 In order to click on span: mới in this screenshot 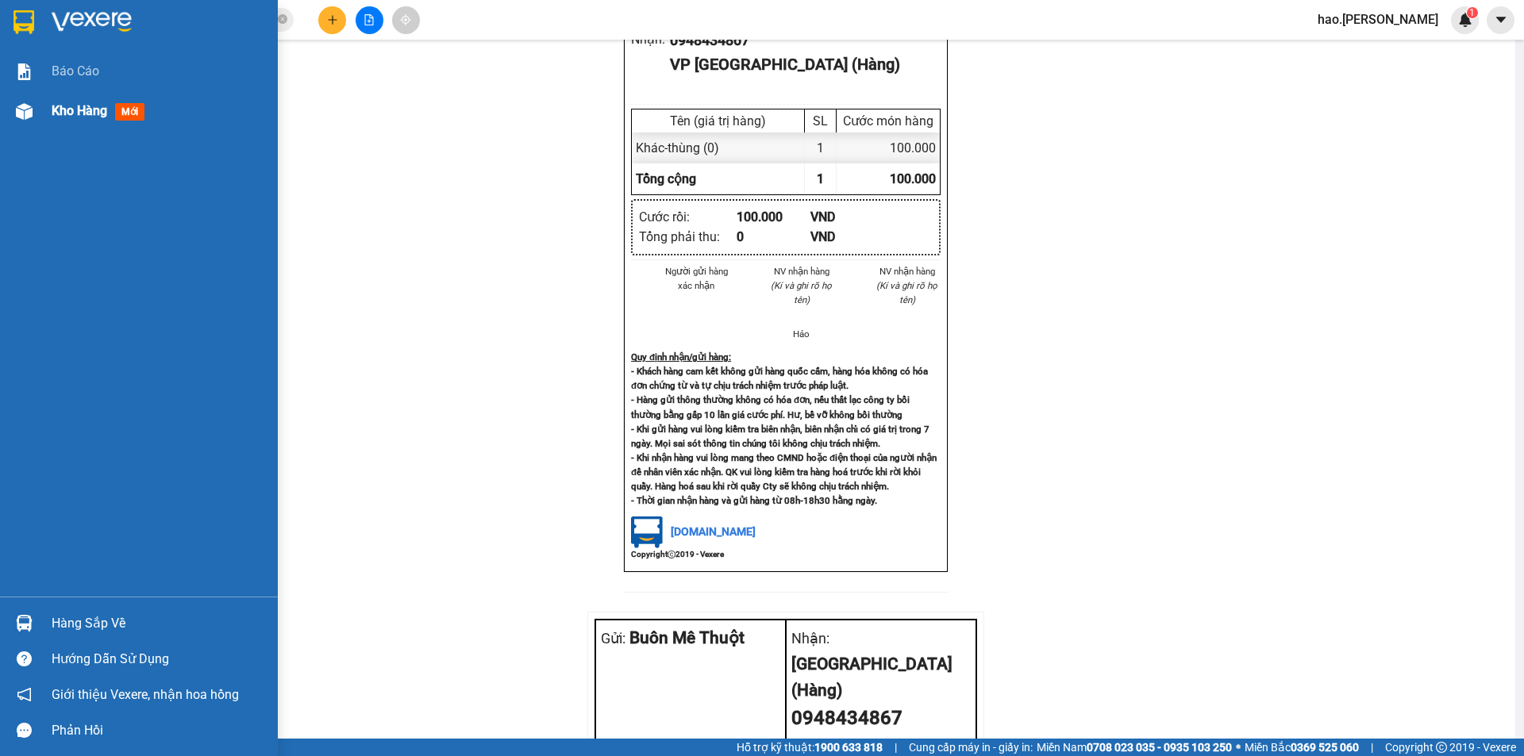, I will do `click(129, 112)`.